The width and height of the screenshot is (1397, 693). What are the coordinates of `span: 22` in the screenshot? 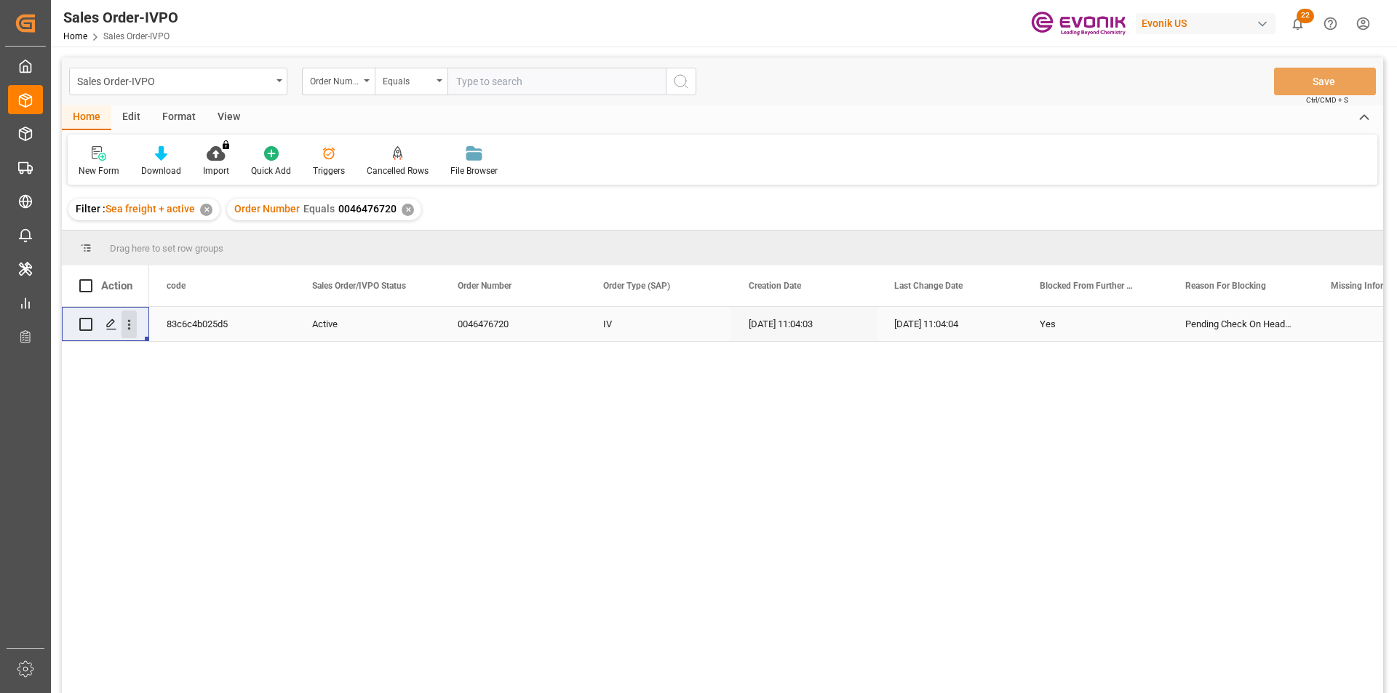 It's located at (1305, 16).